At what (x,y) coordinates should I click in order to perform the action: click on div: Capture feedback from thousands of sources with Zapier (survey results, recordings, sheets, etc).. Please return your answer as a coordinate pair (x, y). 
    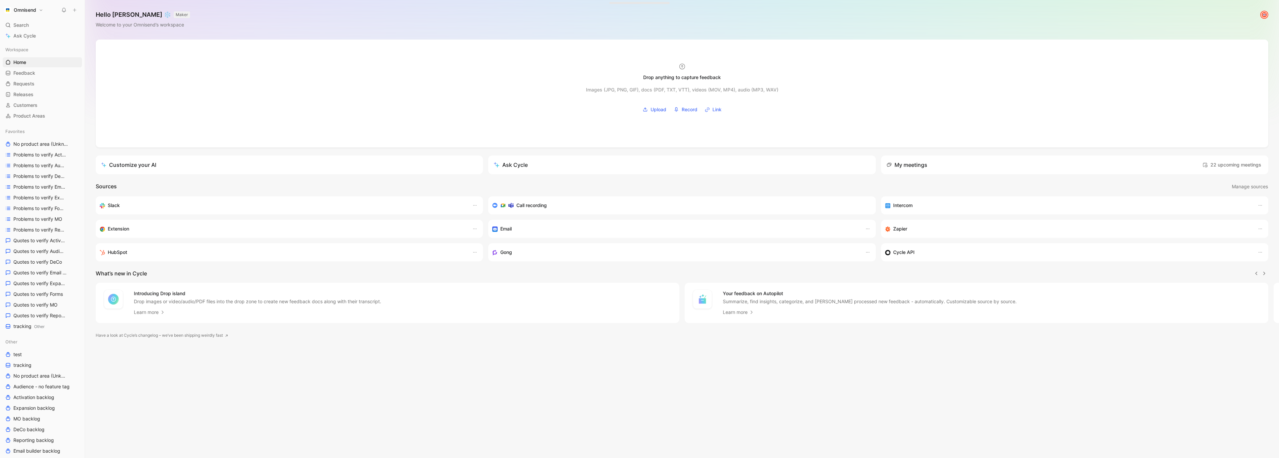
    Looking at the image, I should click on (1068, 229).